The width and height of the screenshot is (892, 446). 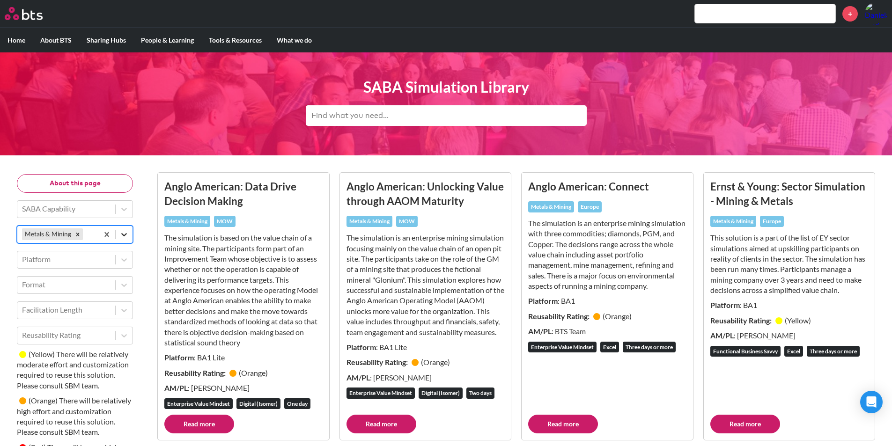 I want to click on div: Open Intercom Messenger, so click(x=872, y=402).